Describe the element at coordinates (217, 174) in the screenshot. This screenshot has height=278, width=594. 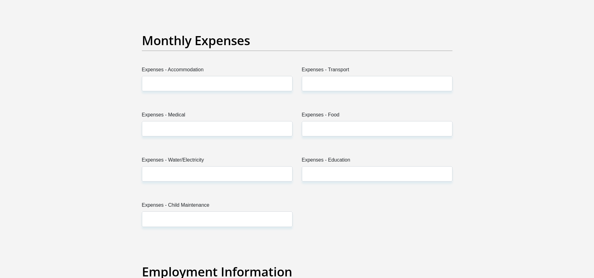
I see `input: Expenses - Water/Electricity` at that location.